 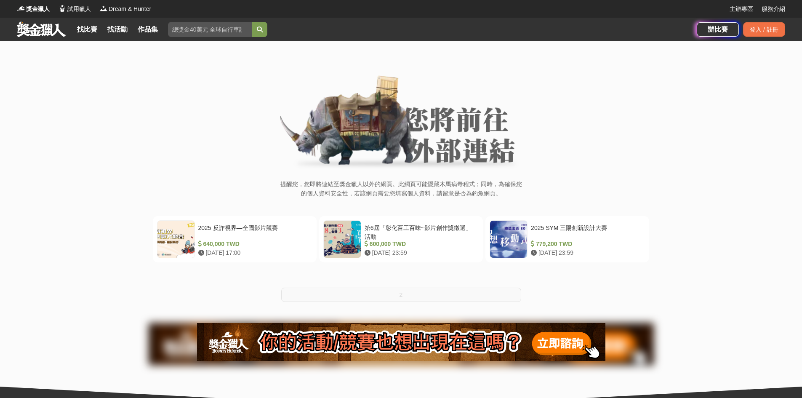 What do you see at coordinates (765, 29) in the screenshot?
I see `div: 登入 / 註冊` at bounding box center [765, 29].